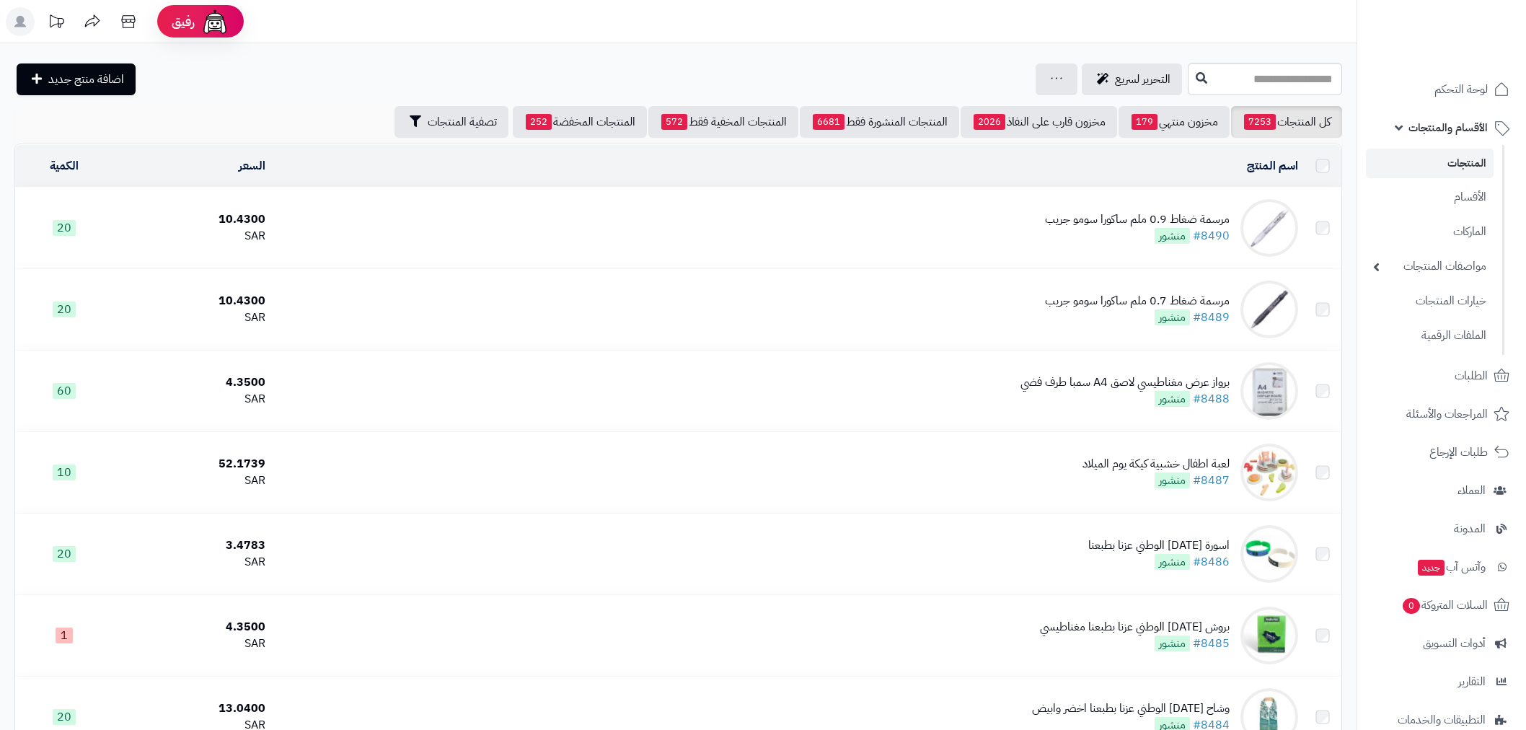  I want to click on a: مخزون منتهي179, so click(1174, 122).